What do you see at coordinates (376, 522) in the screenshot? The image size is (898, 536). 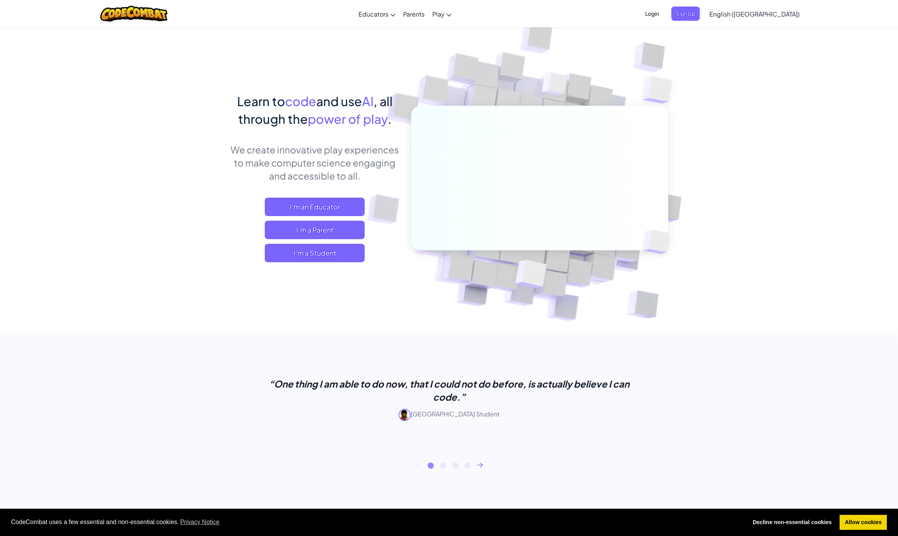 I see `span: CodeCombat uses a few essential and non-essential cookies.` at bounding box center [376, 522].